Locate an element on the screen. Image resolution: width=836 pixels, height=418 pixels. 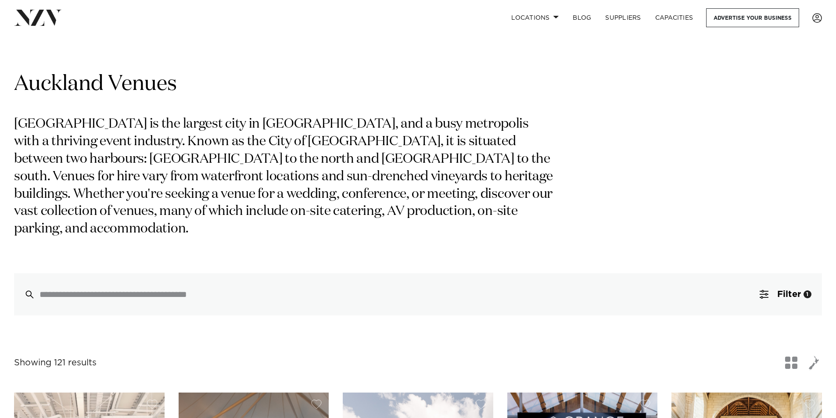
span: Filter is located at coordinates (789, 294).